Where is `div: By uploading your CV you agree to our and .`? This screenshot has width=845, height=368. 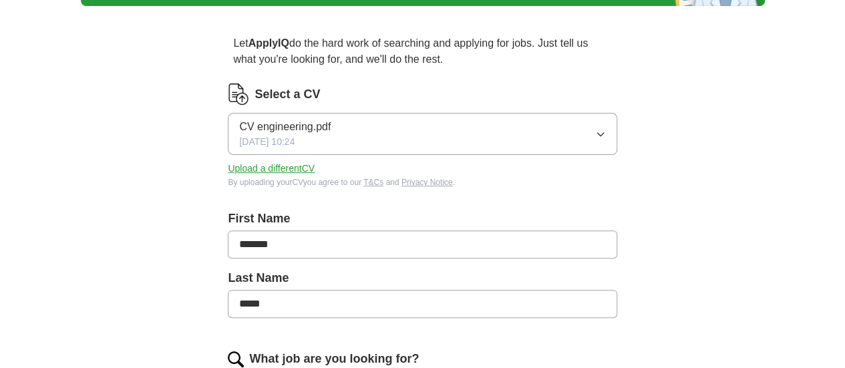
div: By uploading your CV you agree to our and . is located at coordinates (422, 182).